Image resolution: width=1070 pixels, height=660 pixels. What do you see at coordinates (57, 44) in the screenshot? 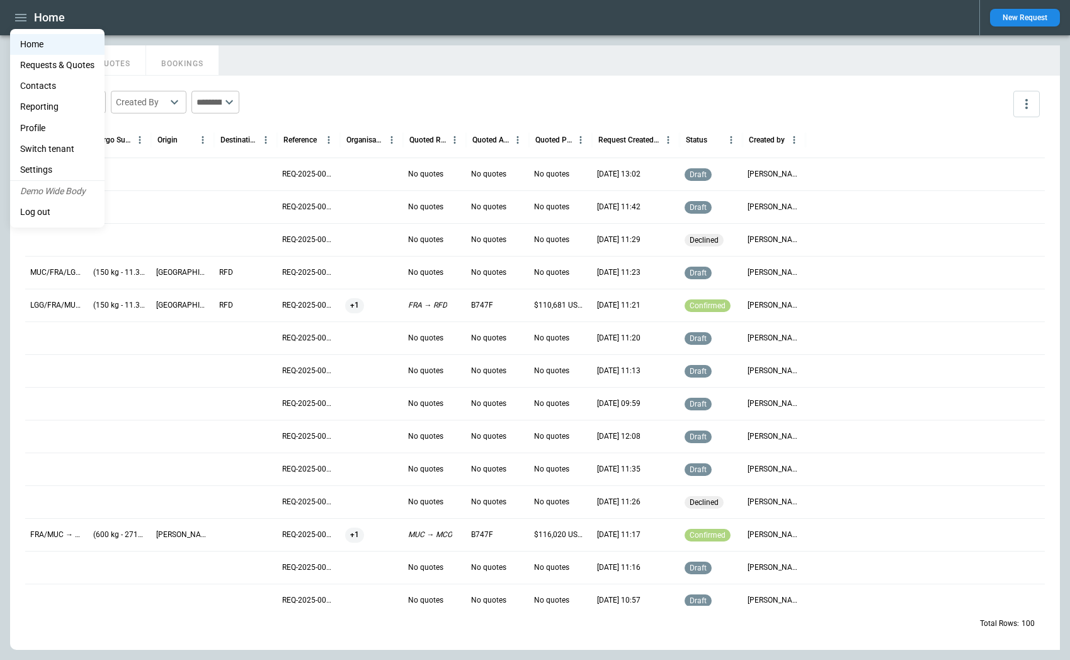
I see `a: Home` at bounding box center [57, 44].